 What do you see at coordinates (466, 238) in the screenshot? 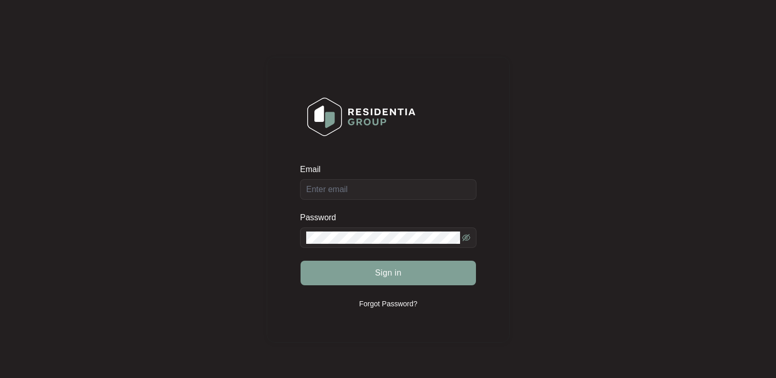
I see `span: eye-invisible` at bounding box center [466, 238].